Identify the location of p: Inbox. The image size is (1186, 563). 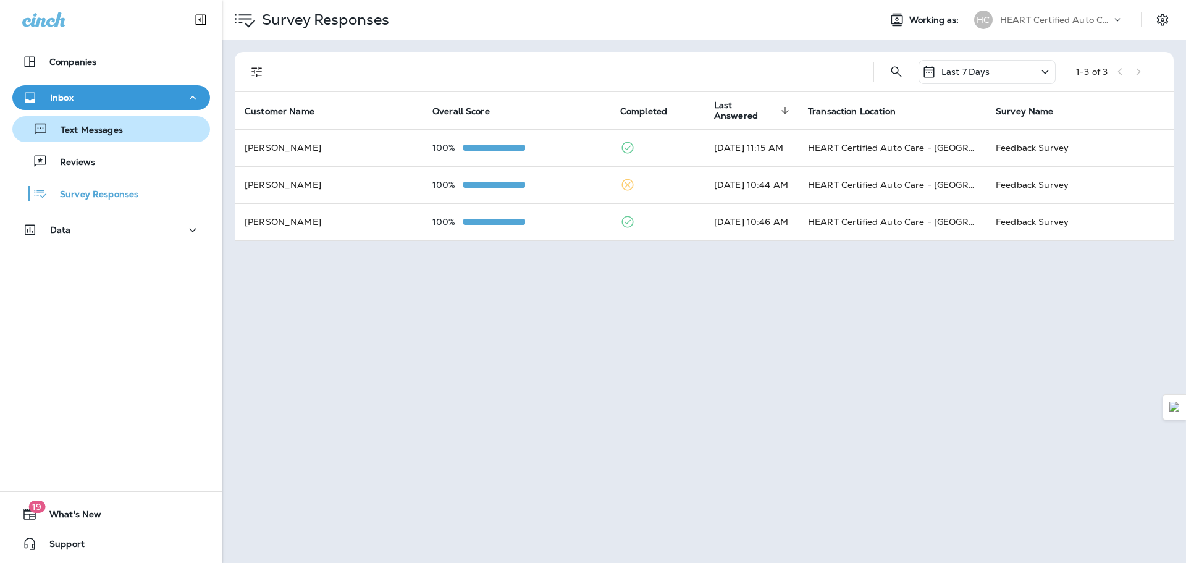
(62, 98).